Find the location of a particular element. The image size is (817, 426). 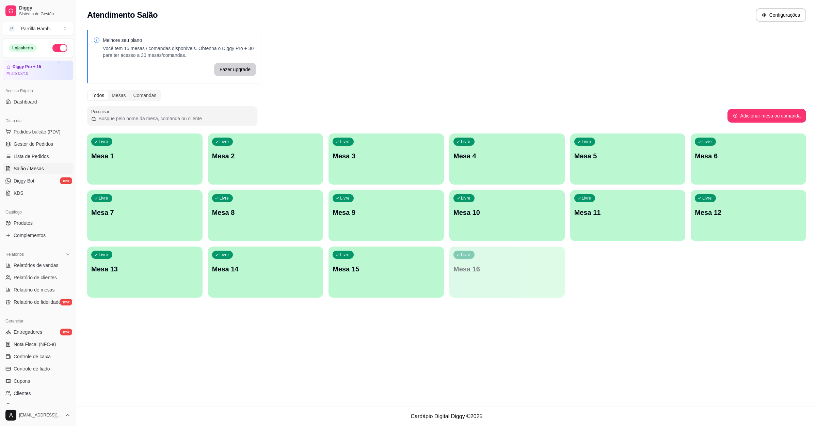

a: Complementos is located at coordinates (38, 235).